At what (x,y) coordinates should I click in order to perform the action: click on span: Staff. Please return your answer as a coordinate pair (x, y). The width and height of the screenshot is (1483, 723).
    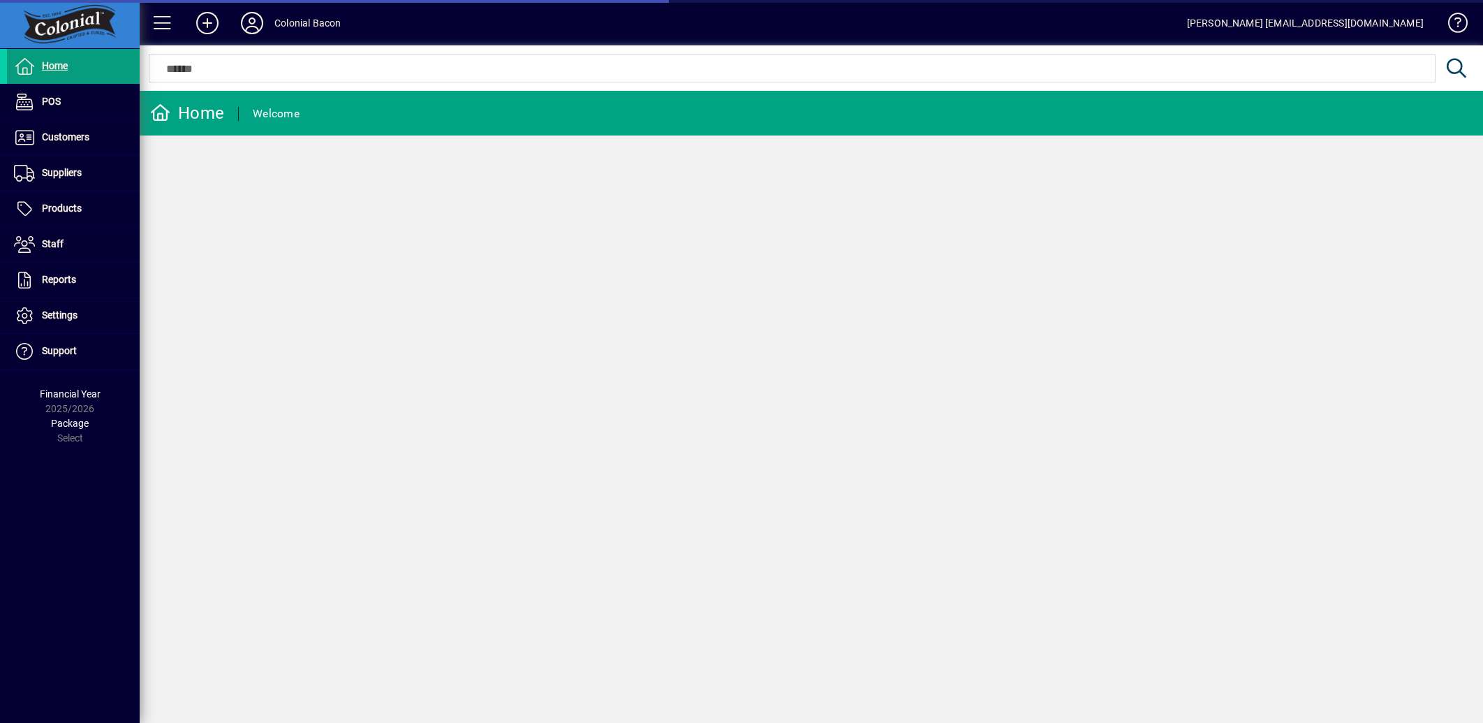
    Looking at the image, I should click on (52, 244).